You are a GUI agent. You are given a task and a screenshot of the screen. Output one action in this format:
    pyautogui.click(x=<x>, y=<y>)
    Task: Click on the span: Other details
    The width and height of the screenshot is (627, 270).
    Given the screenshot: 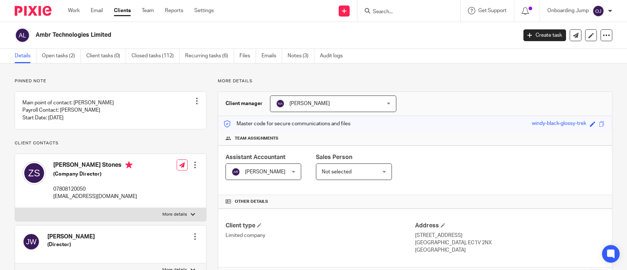 What is the action you would take?
    pyautogui.click(x=251, y=202)
    